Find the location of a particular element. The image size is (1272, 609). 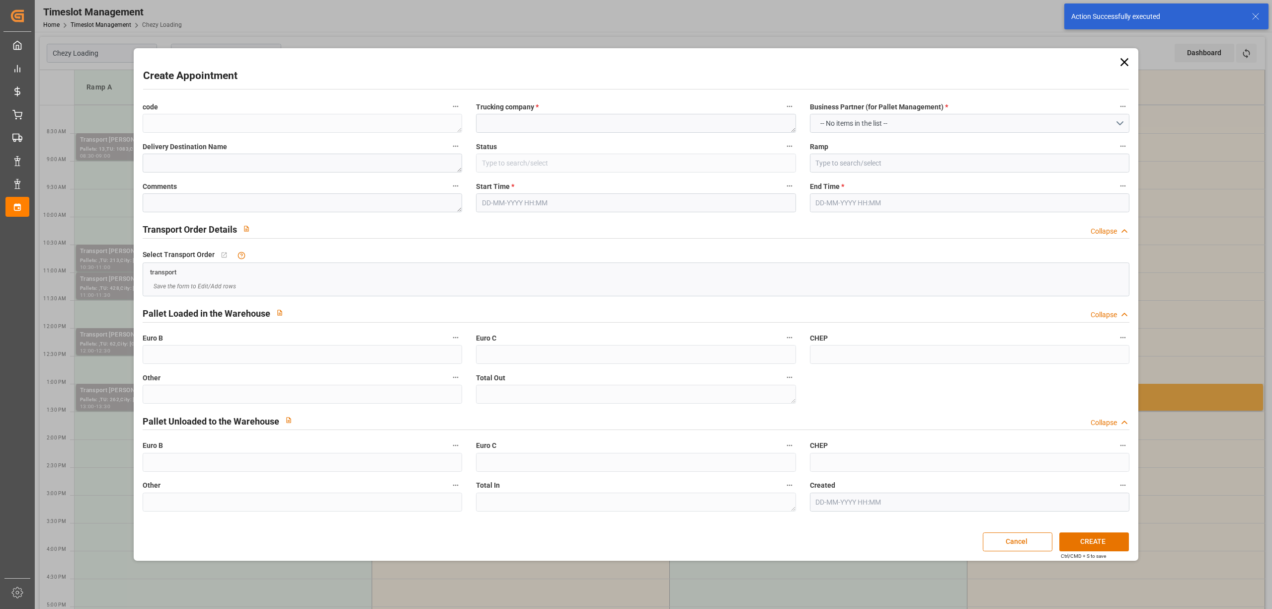

span: Comments is located at coordinates (160, 186).